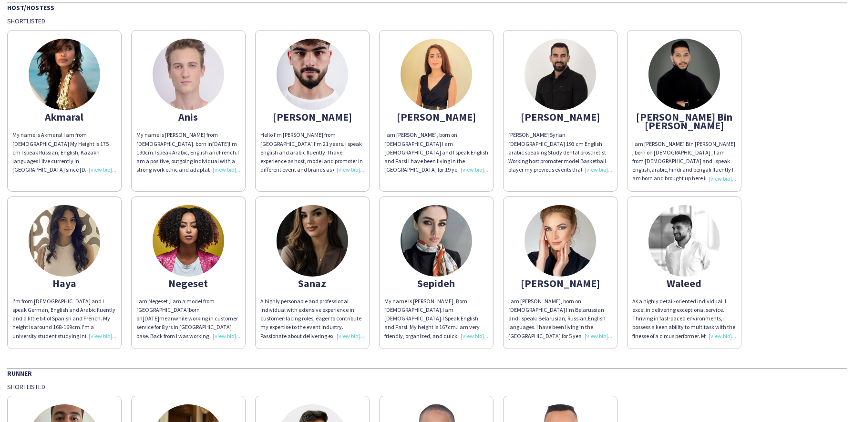  Describe the element at coordinates (560, 241) in the screenshot. I see `img: thumb-4bc3096c-6e4d-45b9-91b4-556c0950d42a.jpg` at that location.